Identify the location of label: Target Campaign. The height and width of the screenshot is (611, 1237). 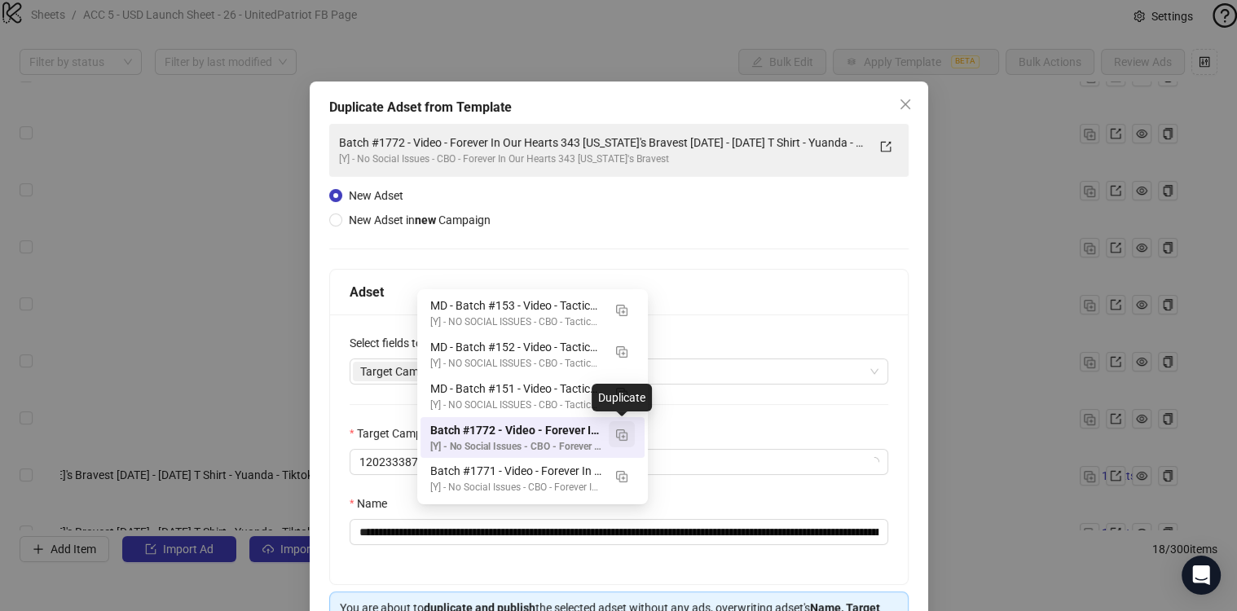
(402, 433).